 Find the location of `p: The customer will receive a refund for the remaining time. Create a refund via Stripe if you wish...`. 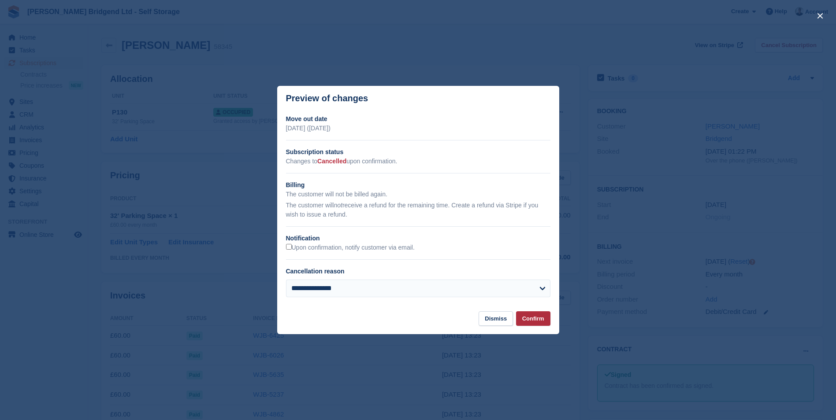

p: The customer will receive a refund for the remaining time. Create a refund via Stripe if you wish... is located at coordinates (418, 210).